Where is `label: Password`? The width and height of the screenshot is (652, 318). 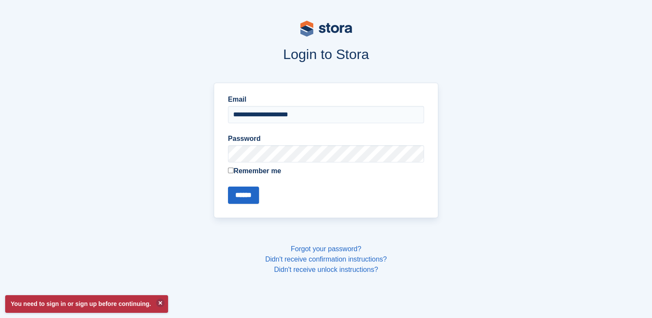 label: Password is located at coordinates (326, 139).